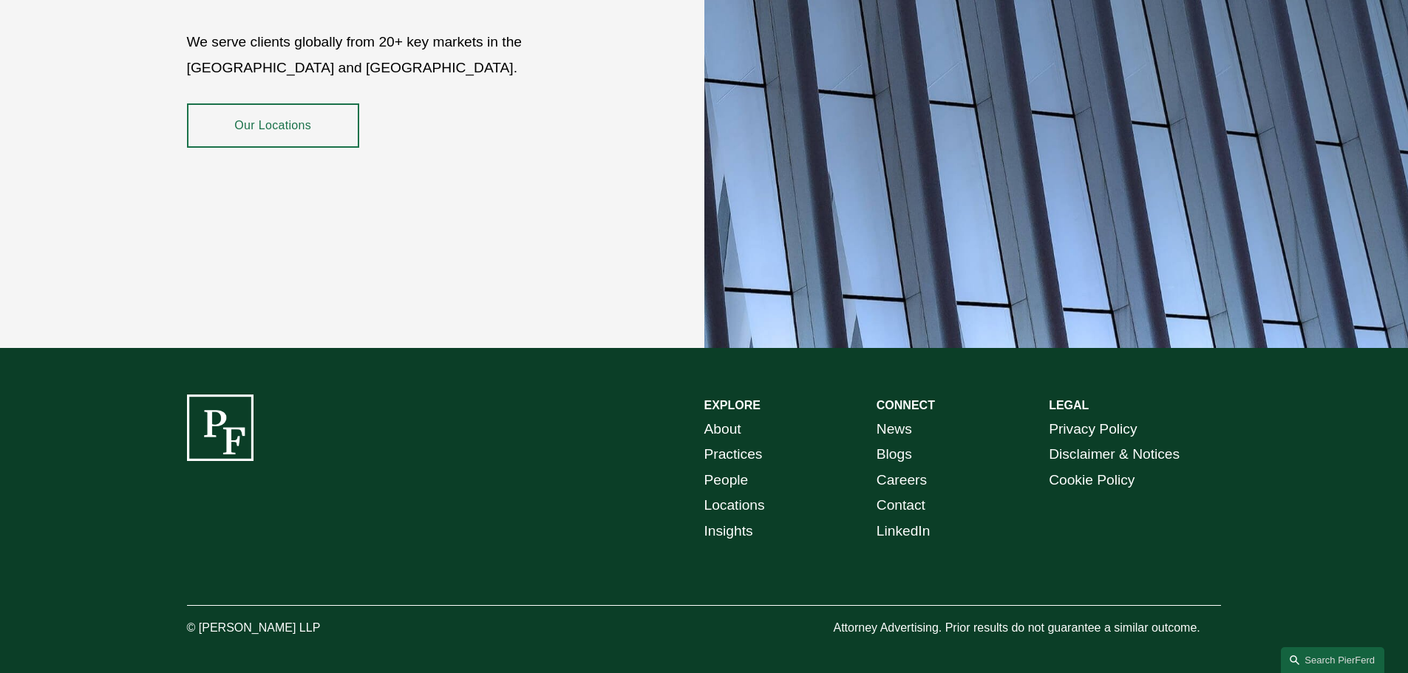 The height and width of the screenshot is (673, 1408). What do you see at coordinates (902, 480) in the screenshot?
I see `a: Careers` at bounding box center [902, 480].